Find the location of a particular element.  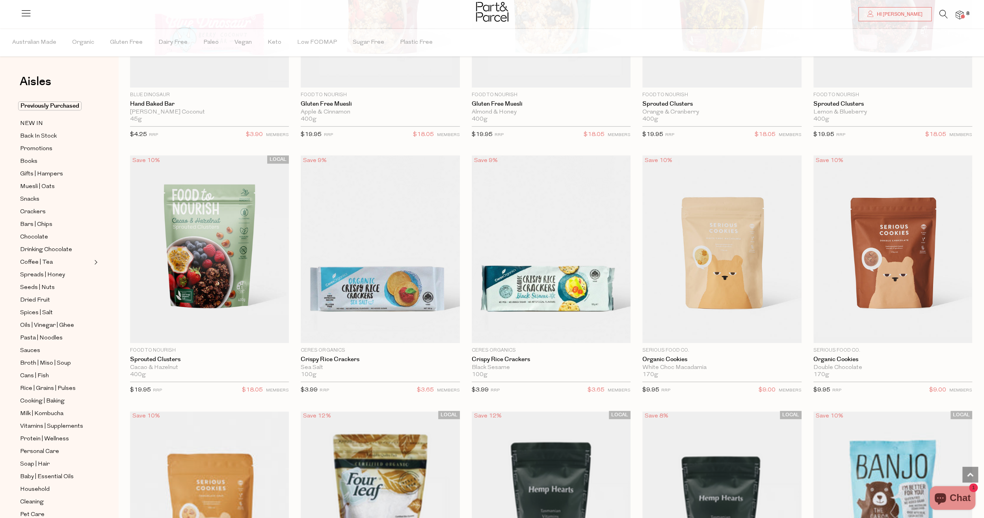

img: Crispy Rice Crackers is located at coordinates (551, 249).